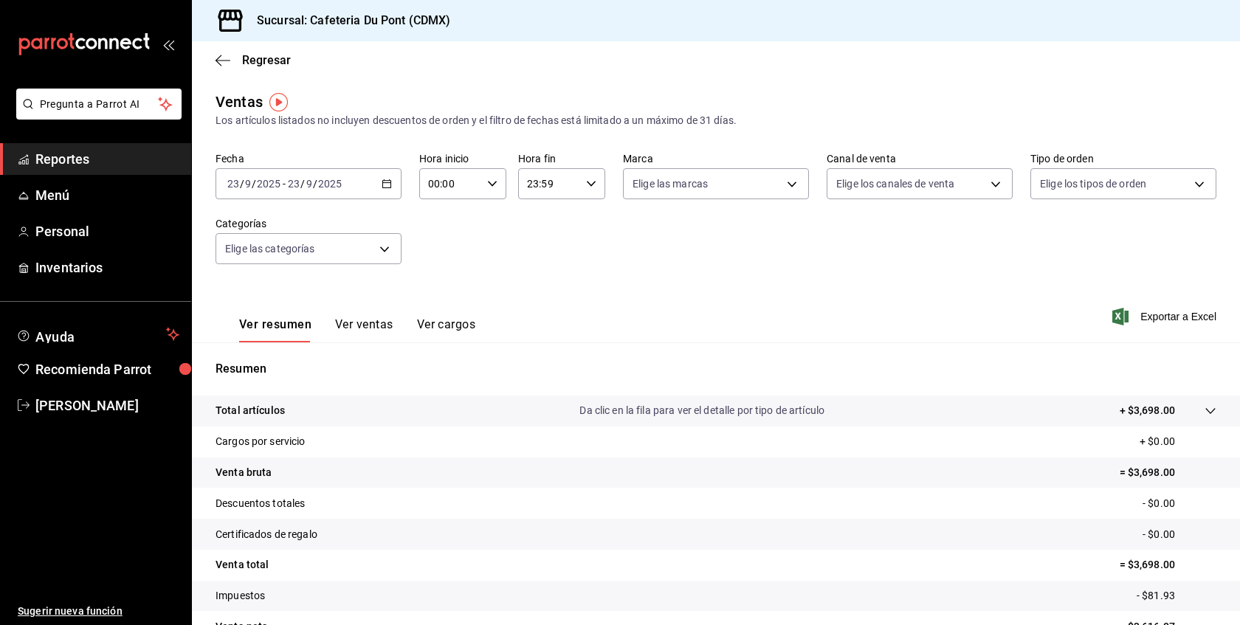 The height and width of the screenshot is (625, 1240). What do you see at coordinates (1166, 317) in the screenshot?
I see `button: Exportar a Excel` at bounding box center [1166, 317].